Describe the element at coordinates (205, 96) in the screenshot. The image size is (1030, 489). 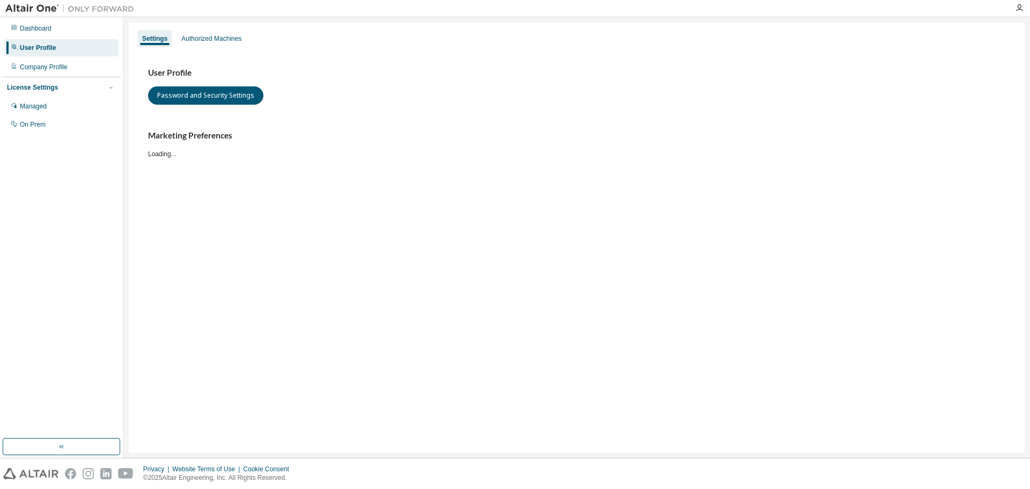
I see `button: Password and Security Settings` at that location.